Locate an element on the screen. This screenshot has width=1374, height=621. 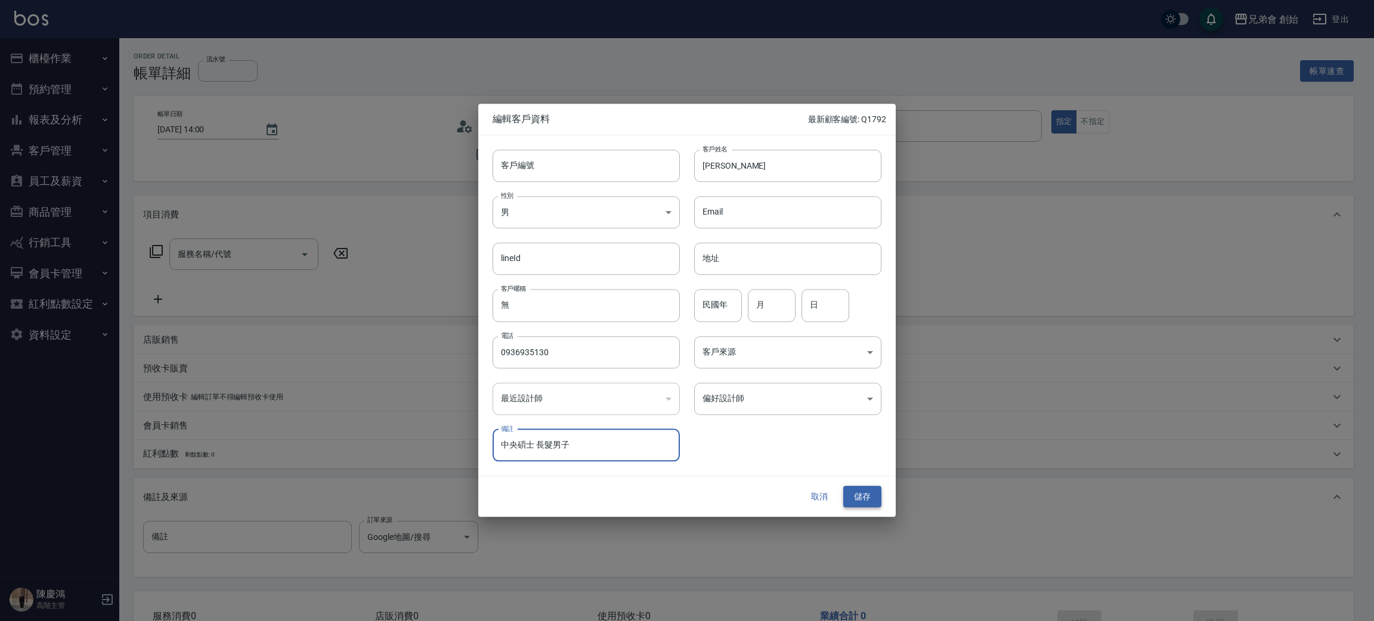
span: 編輯客戶資料 is located at coordinates (650, 119).